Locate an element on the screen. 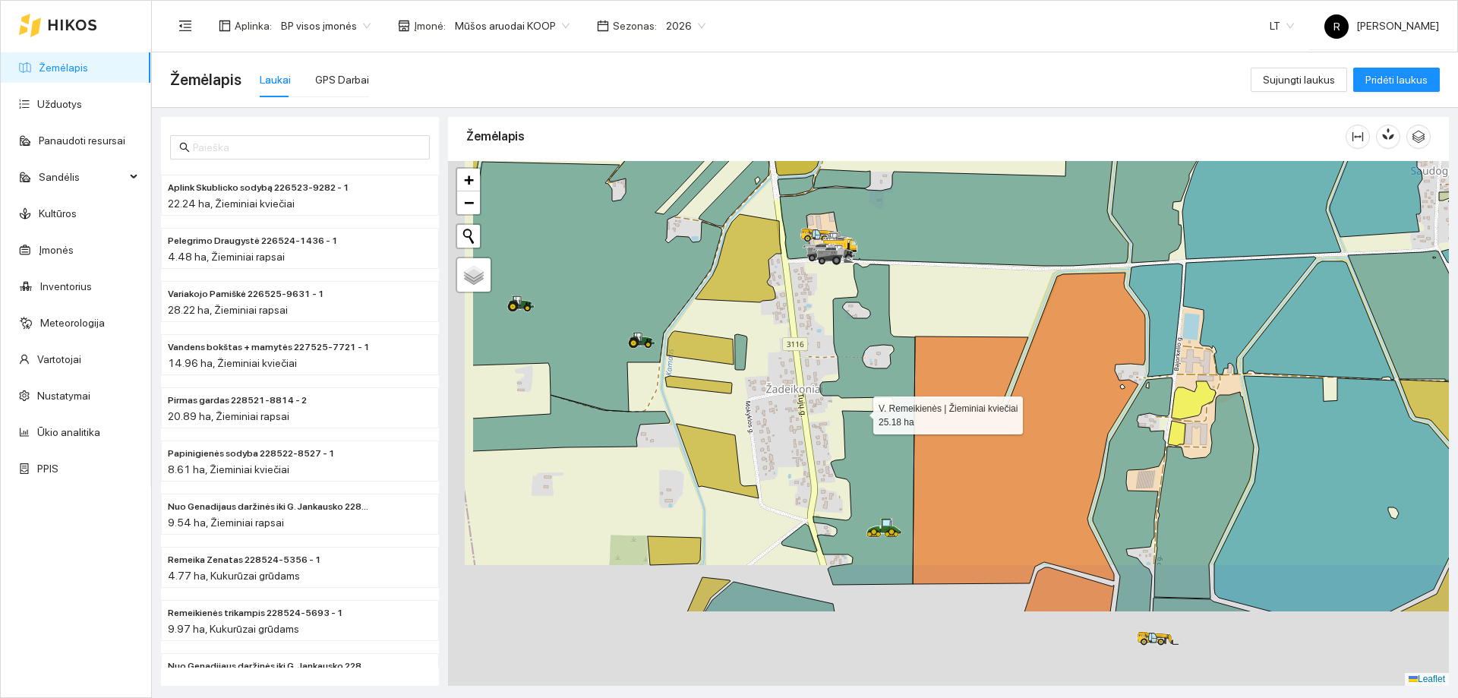  span: Sujungti laukus is located at coordinates (1298, 80).